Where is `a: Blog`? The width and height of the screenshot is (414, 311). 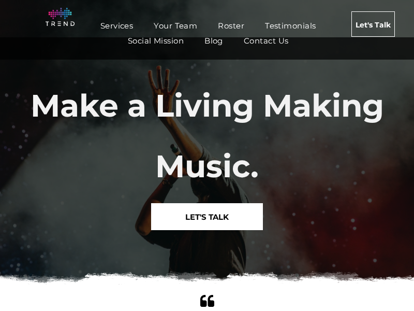 a: Blog is located at coordinates (214, 40).